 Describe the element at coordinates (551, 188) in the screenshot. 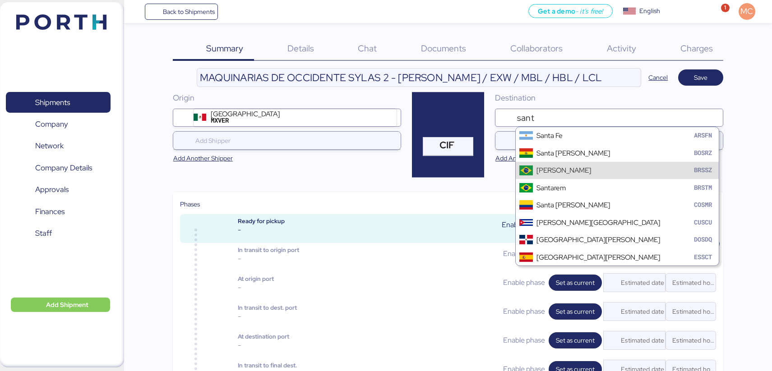

I see `div: Santarem` at that location.